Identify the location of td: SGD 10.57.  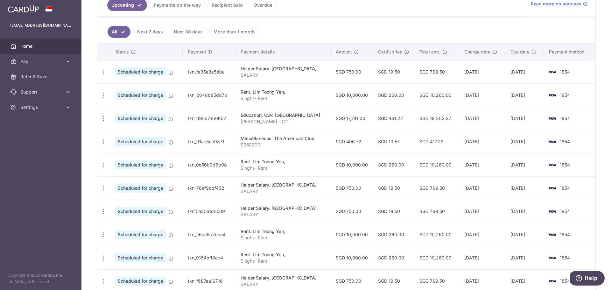
(394, 141).